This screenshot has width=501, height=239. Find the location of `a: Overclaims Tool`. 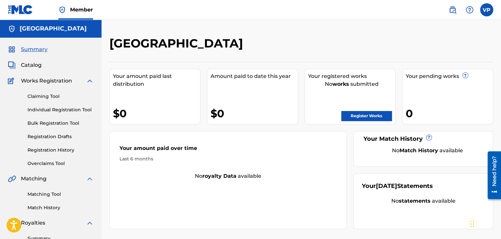

a: Overclaims Tool is located at coordinates (61, 163).